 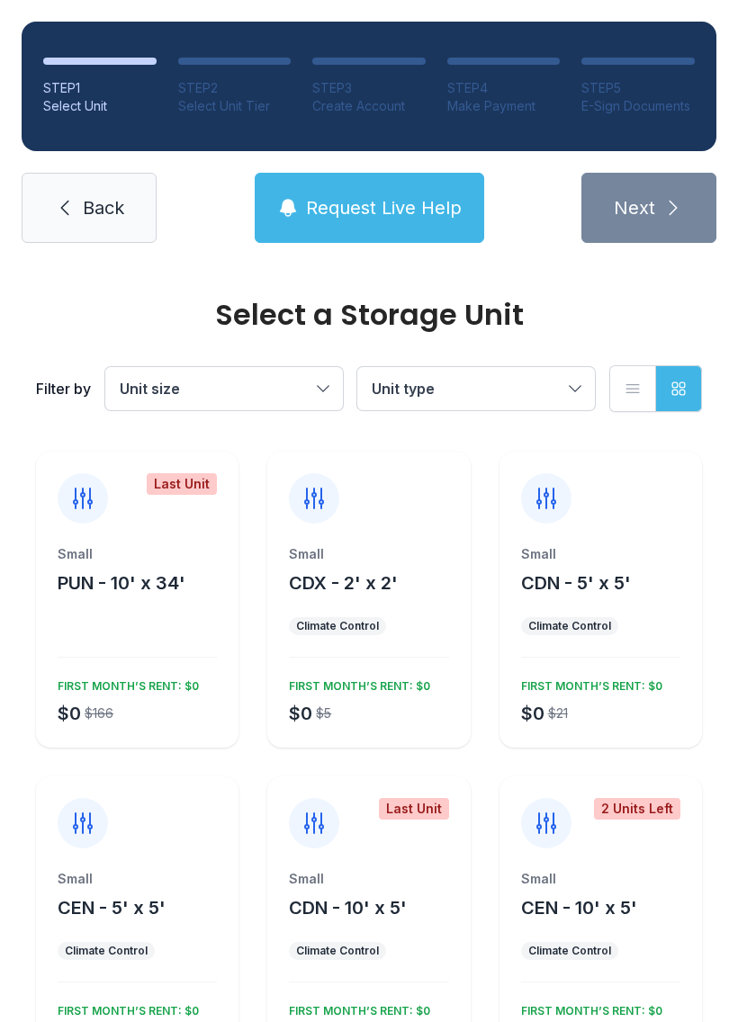 I want to click on div: $5, so click(x=323, y=713).